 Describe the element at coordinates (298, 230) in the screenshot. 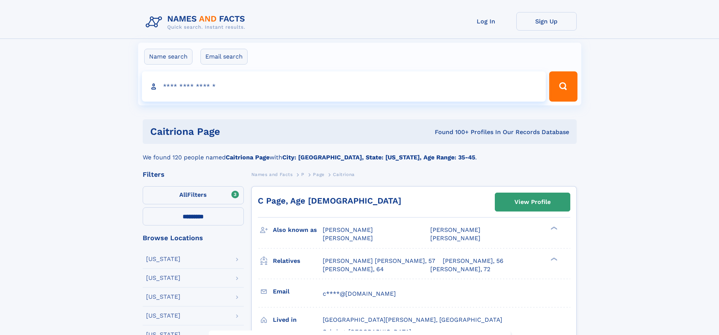

I see `h3: Also known as` at that location.